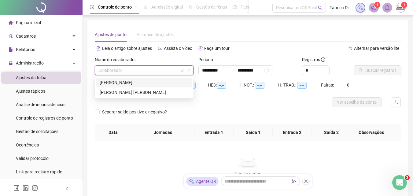 The image size is (413, 196). I want to click on span: file-done, so click(145, 7).